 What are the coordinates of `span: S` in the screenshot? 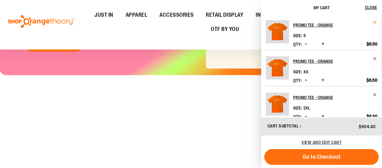 It's located at (305, 36).